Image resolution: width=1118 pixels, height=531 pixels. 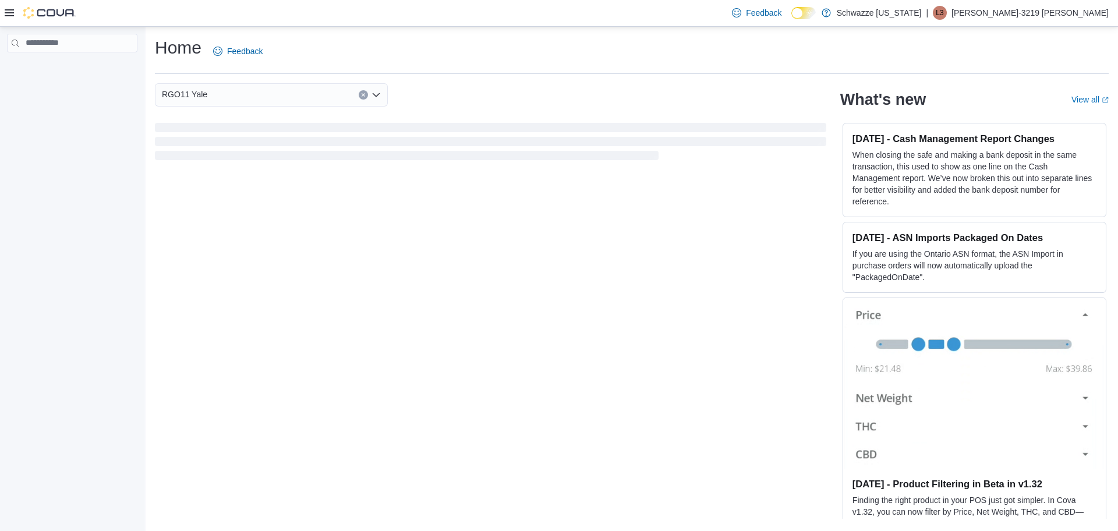 I want to click on nav: Complex example, so click(x=72, y=69).